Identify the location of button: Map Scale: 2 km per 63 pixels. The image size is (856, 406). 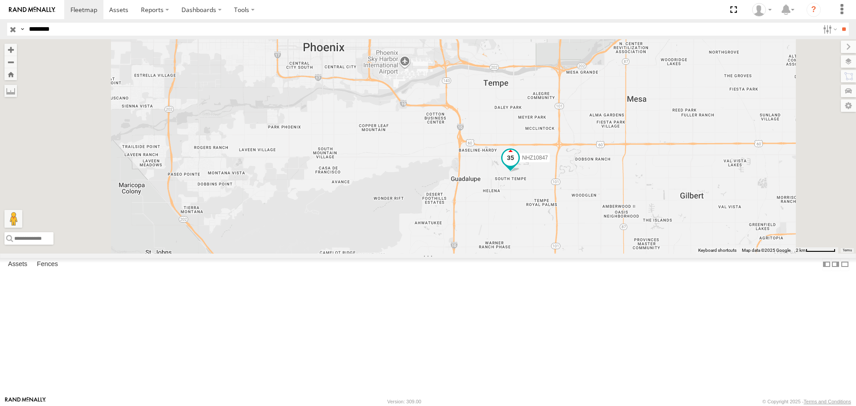
(816, 251).